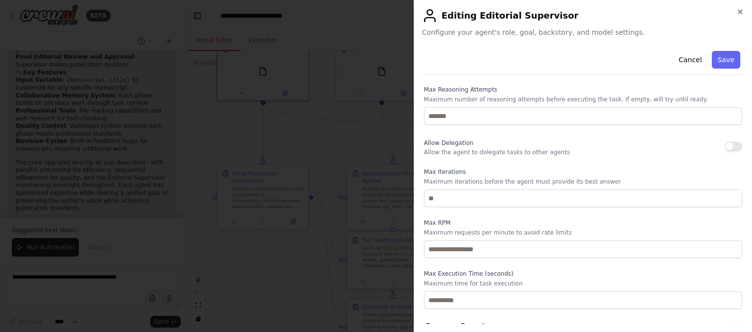 The width and height of the screenshot is (752, 332). What do you see at coordinates (583, 283) in the screenshot?
I see `p: Maximum time for task execution` at bounding box center [583, 283].